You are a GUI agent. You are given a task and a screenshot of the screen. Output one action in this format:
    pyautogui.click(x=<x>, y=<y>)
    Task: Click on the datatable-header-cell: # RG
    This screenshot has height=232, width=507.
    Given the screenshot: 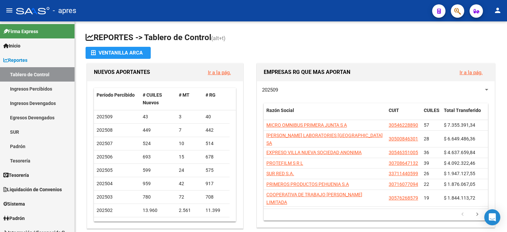 What is the action you would take?
    pyautogui.click(x=216, y=99)
    